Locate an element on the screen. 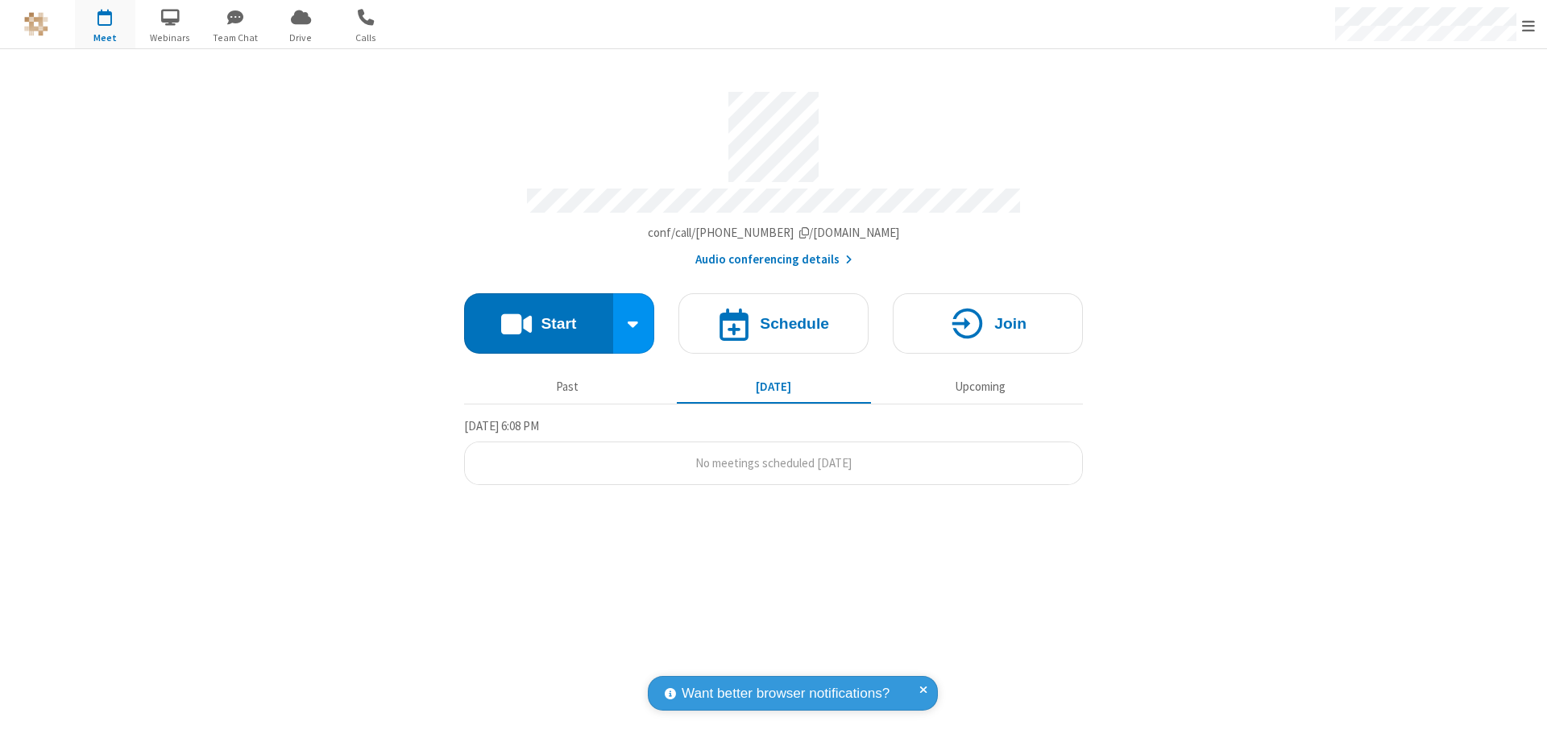 This screenshot has width=1547, height=738. section: Today's Meetings is located at coordinates (774, 451).